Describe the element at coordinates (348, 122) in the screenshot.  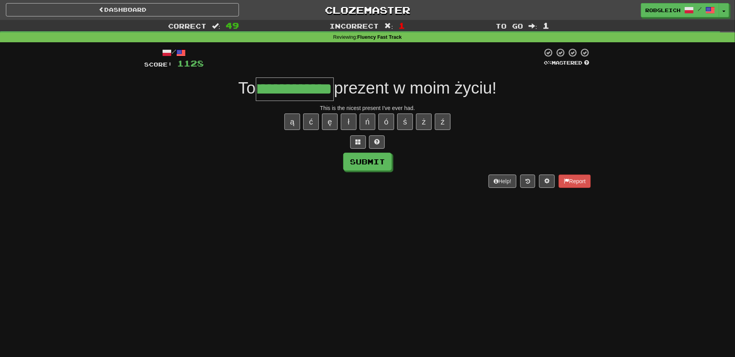
I see `button: ł` at that location.